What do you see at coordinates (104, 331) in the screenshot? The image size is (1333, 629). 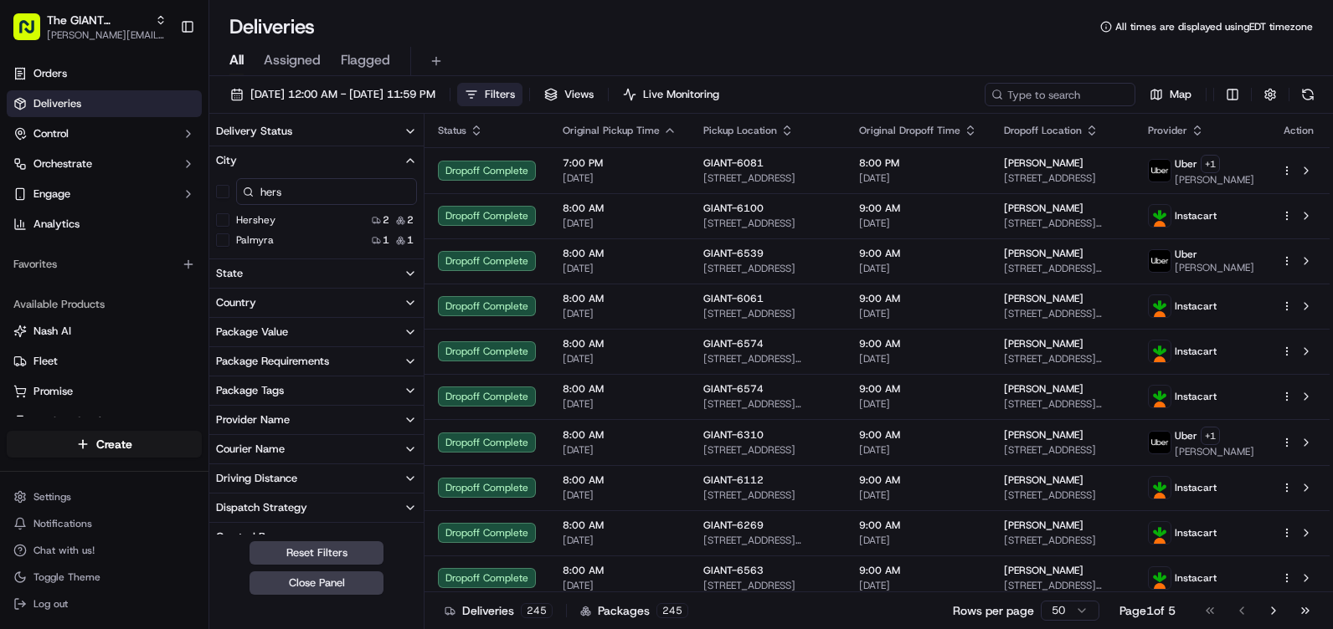 I see `button: Nash AI` at bounding box center [104, 331].